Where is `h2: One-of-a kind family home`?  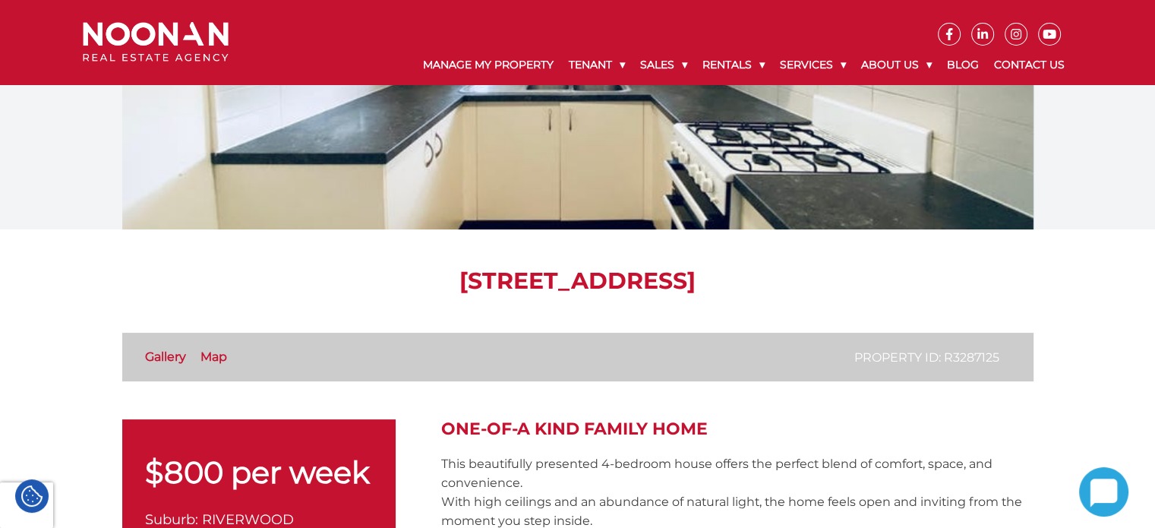 h2: One-of-a kind family home is located at coordinates (737, 429).